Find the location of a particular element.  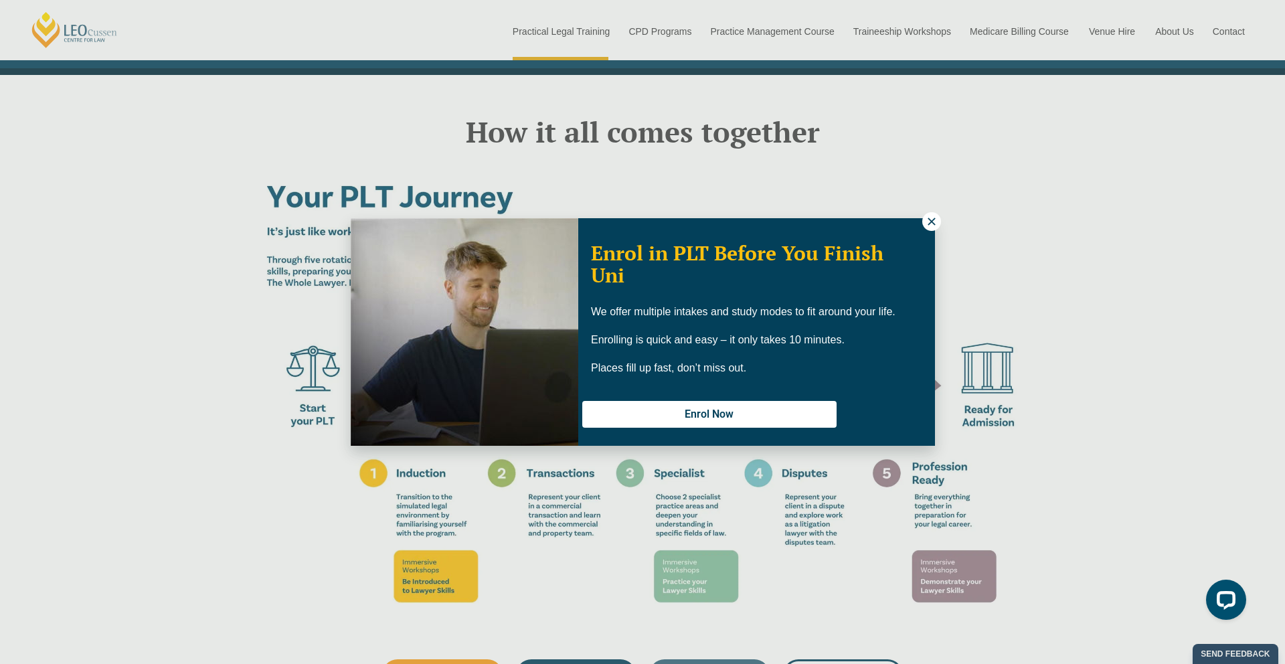

span: Places fill up fast, don’t miss out. is located at coordinates (669, 368).